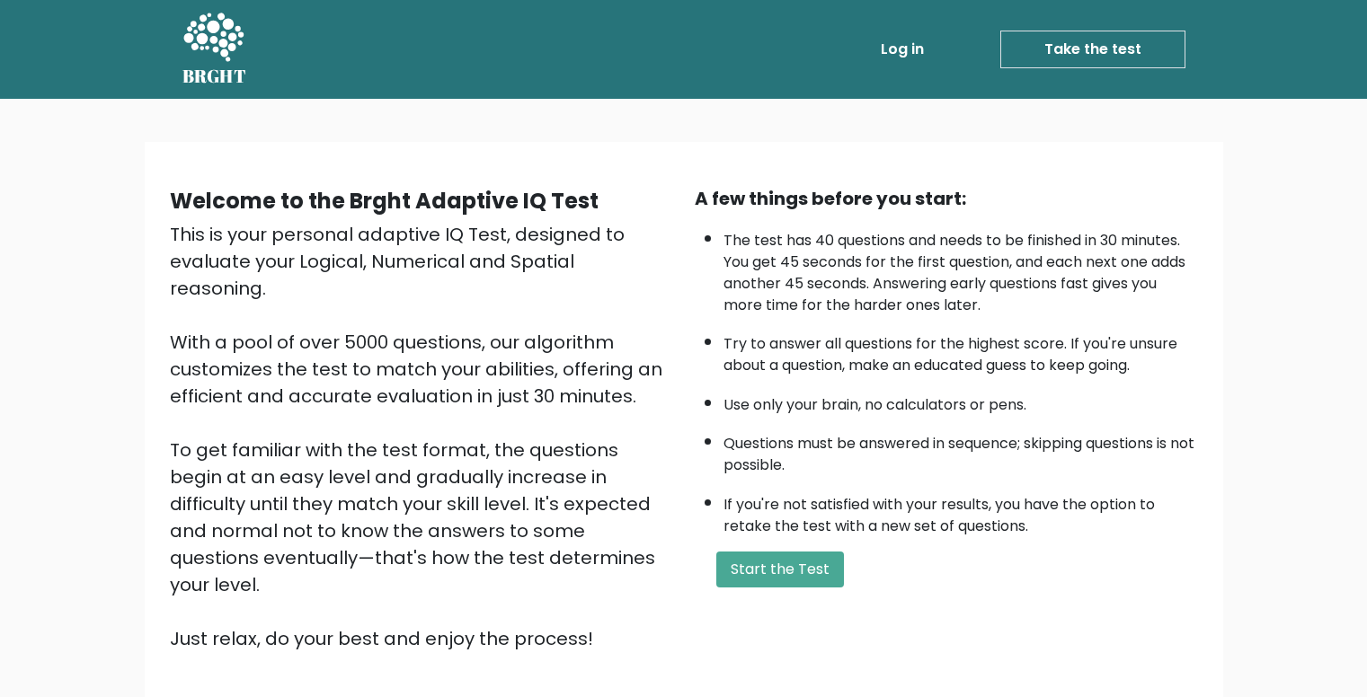 Image resolution: width=1367 pixels, height=697 pixels. What do you see at coordinates (902, 49) in the screenshot?
I see `a: Log in` at bounding box center [902, 49].